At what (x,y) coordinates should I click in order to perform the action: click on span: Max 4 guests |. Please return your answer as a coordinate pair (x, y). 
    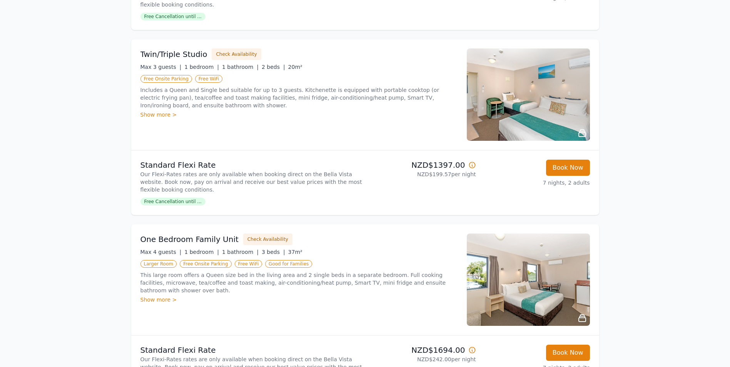
    Looking at the image, I should click on (161, 252).